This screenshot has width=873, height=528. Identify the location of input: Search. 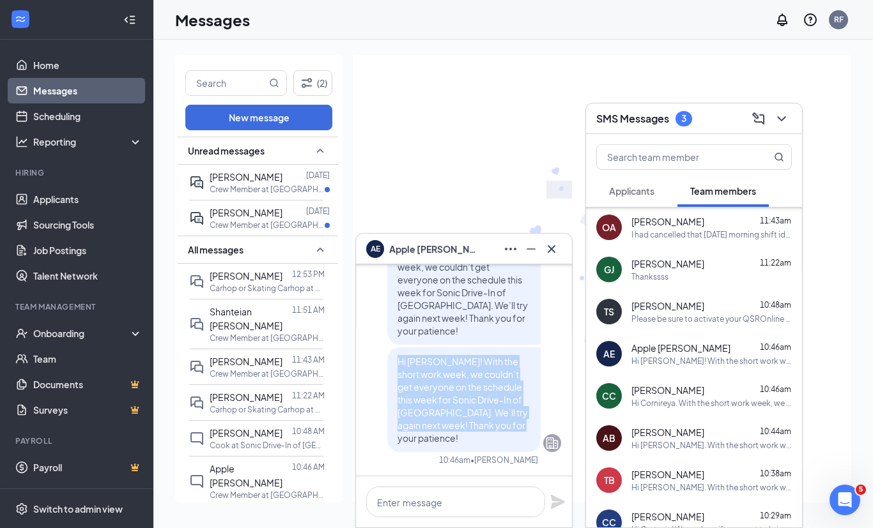
(226, 83).